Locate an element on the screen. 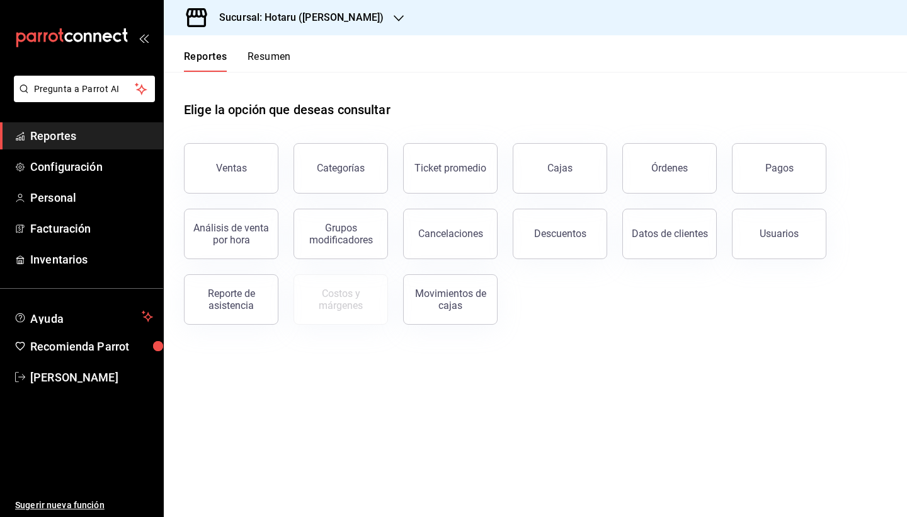 This screenshot has width=907, height=517. button: Movimientos de cajas is located at coordinates (451, 299).